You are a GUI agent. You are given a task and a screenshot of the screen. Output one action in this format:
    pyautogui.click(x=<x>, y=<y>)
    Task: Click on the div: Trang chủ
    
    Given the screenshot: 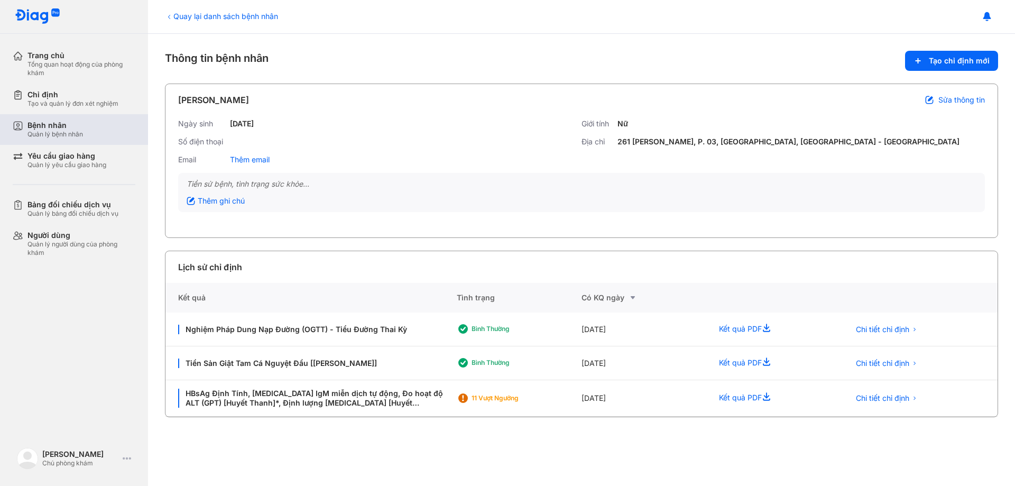 What is the action you would take?
    pyautogui.click(x=81, y=55)
    